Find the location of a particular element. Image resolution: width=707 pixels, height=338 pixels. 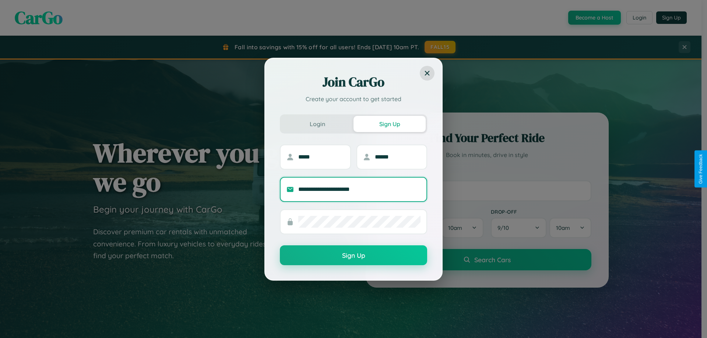

div: Give Feedback is located at coordinates (701, 169).